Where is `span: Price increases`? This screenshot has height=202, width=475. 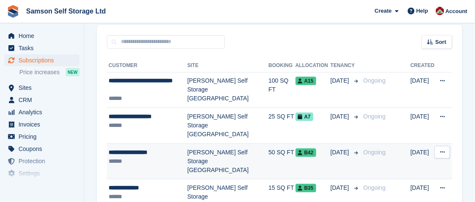
span: Price increases is located at coordinates (40, 72).